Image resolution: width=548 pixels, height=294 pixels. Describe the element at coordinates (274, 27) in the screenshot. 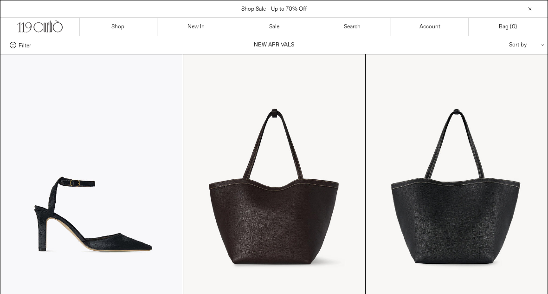

I see `a: Sale` at that location.